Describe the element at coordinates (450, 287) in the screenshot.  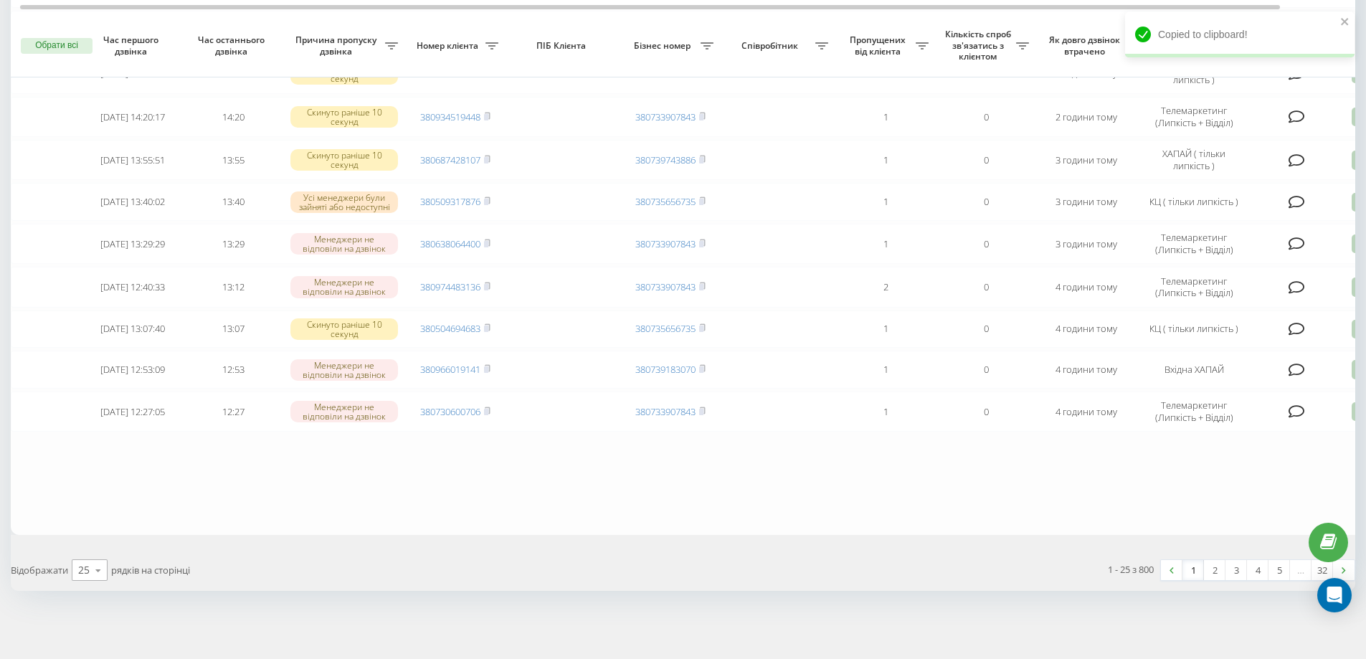
I see `a: 380974483136` at that location.